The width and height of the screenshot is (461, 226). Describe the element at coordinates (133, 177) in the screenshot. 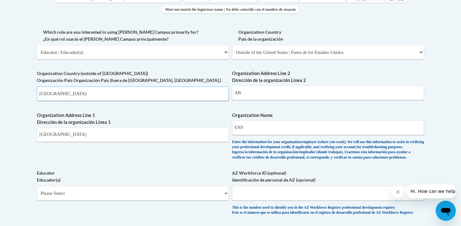

I see `label: Educator Educador(a)` at that location.